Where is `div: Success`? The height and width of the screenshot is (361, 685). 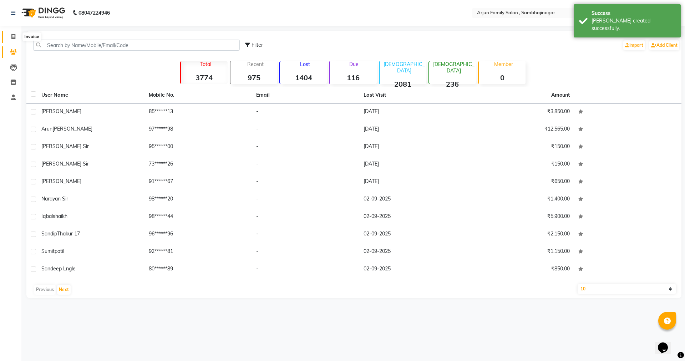
div: Success is located at coordinates (633, 13).